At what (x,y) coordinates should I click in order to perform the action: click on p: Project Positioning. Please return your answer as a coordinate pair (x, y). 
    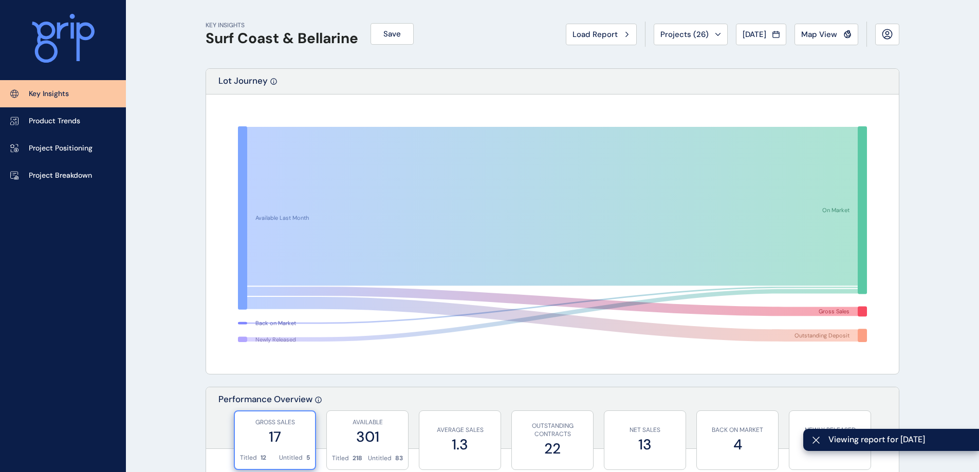
    Looking at the image, I should click on (61, 148).